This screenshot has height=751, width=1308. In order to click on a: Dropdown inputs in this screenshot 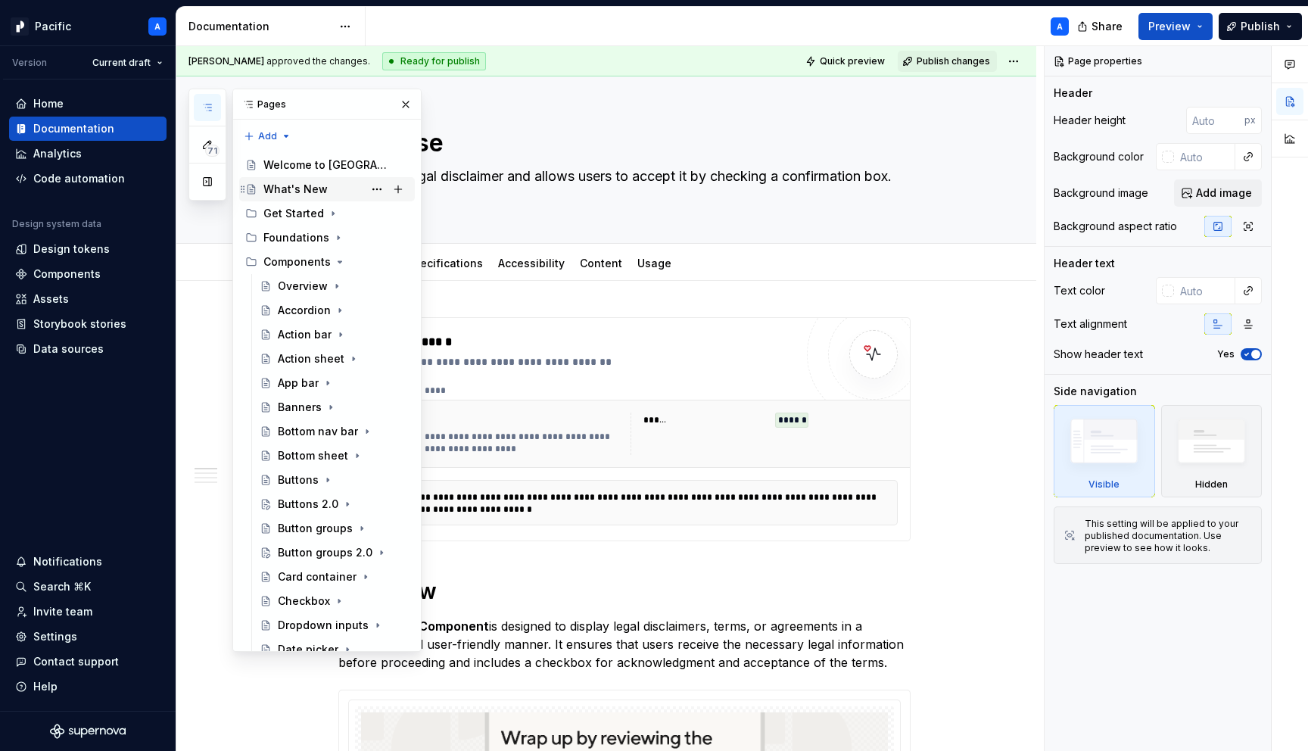, I will do `click(334, 625)`.